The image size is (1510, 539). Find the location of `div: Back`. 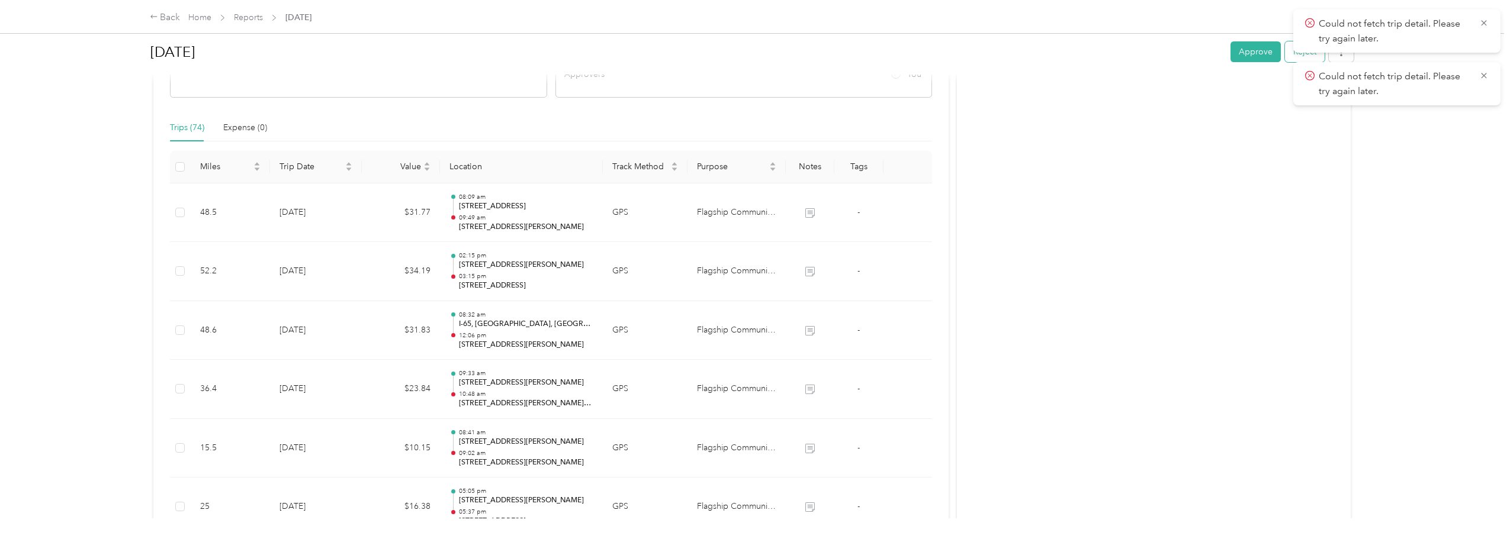

div: Back is located at coordinates (165, 18).